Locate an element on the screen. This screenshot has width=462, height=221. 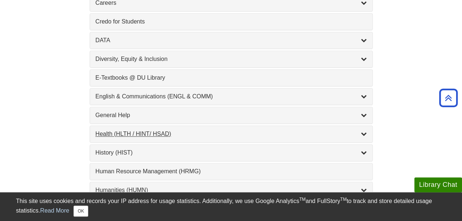
div: Diversity, Equity & Inclusion is located at coordinates (231, 59).